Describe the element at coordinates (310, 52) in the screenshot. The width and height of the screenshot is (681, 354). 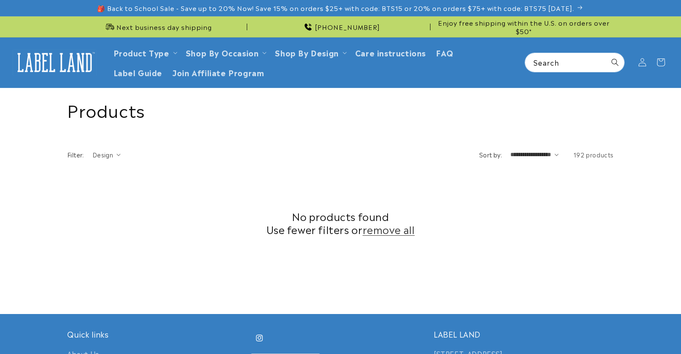
I see `summary: Shop By Design` at that location.